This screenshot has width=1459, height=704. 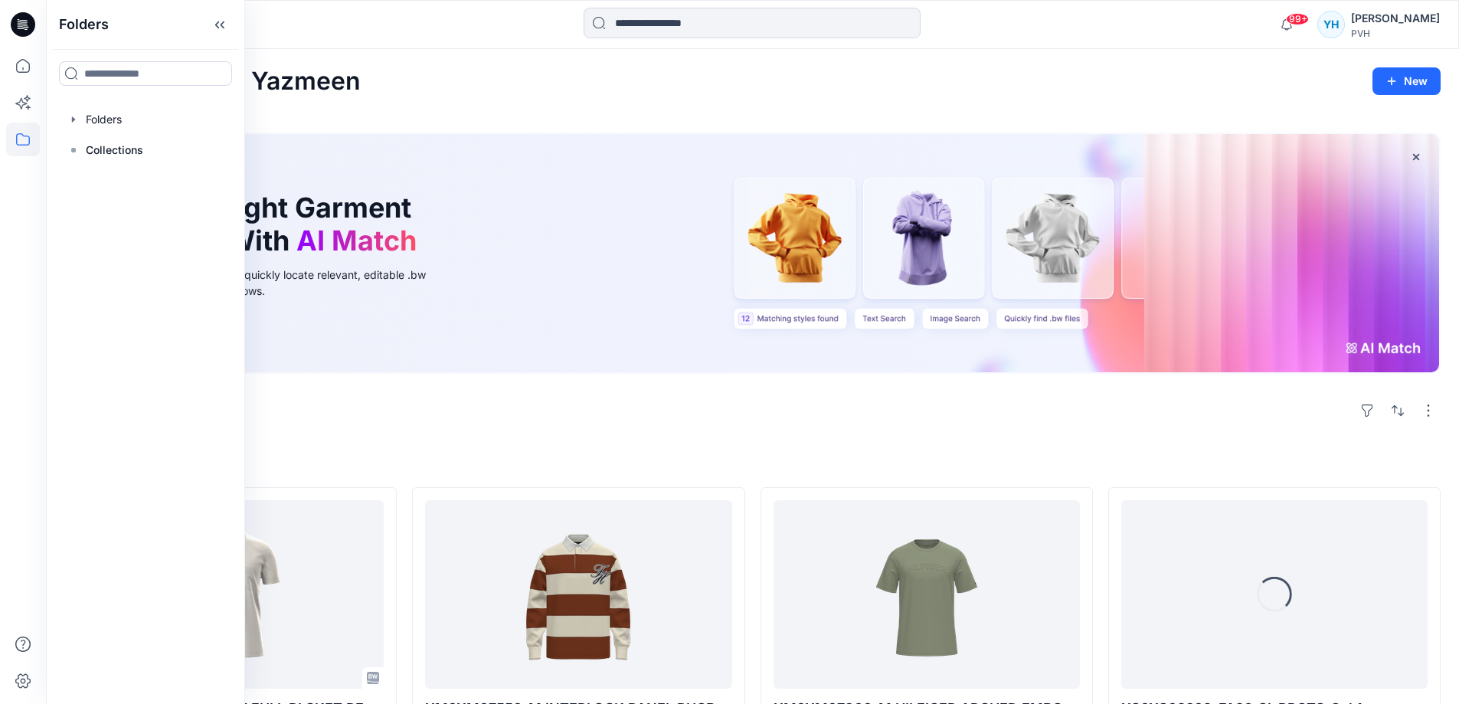 I want to click on div: YH, so click(x=1331, y=25).